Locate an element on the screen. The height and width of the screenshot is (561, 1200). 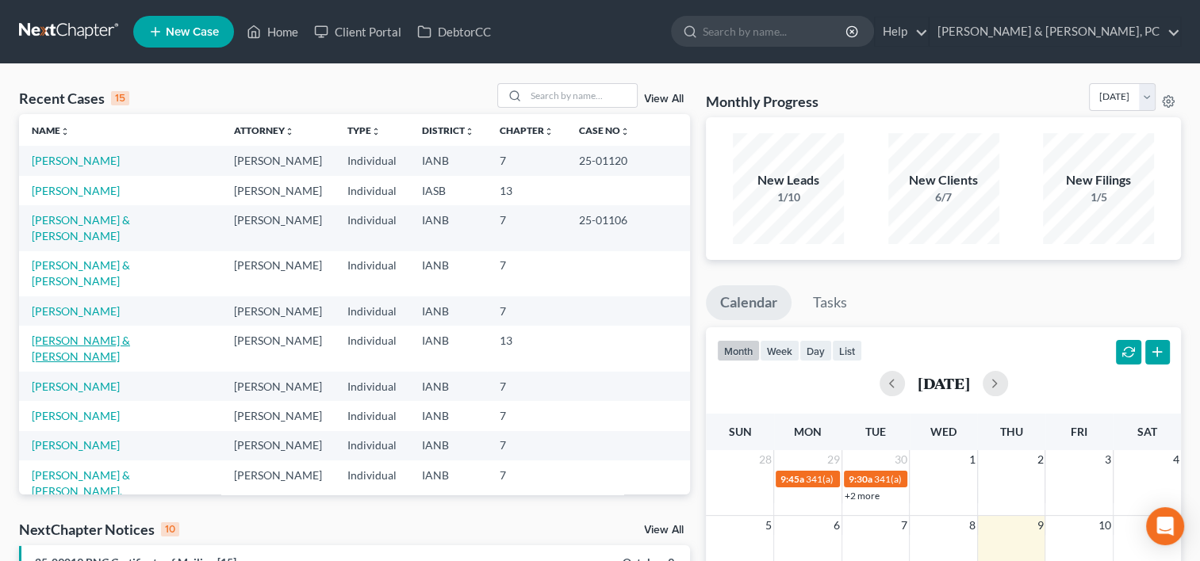
button: month is located at coordinates (738, 350).